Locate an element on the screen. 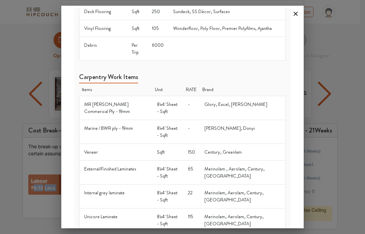  td: 105 is located at coordinates (158, 29).